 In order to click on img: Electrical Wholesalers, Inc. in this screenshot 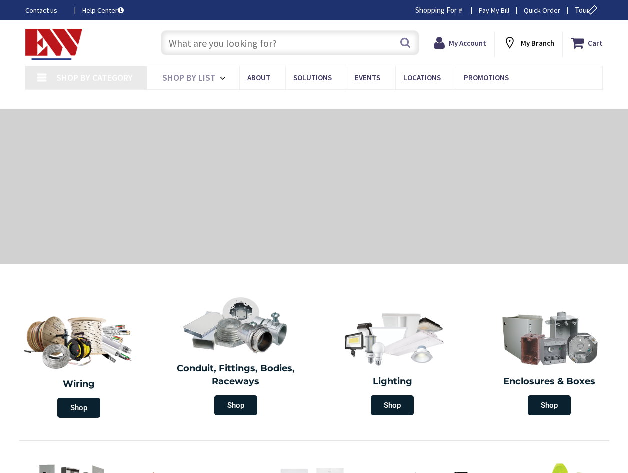, I will do `click(54, 45)`.